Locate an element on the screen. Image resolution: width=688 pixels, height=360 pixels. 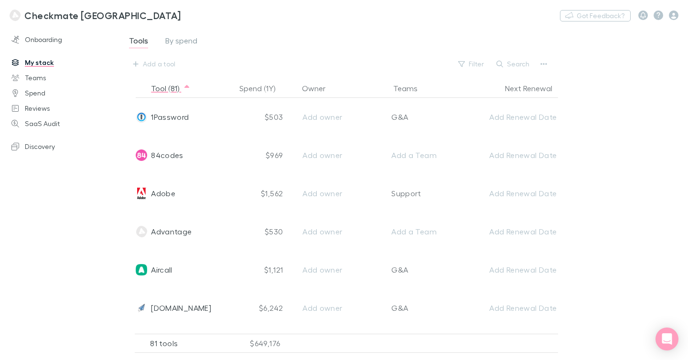
img: Adobe Acrobat DC's Logo is located at coordinates (141, 194).